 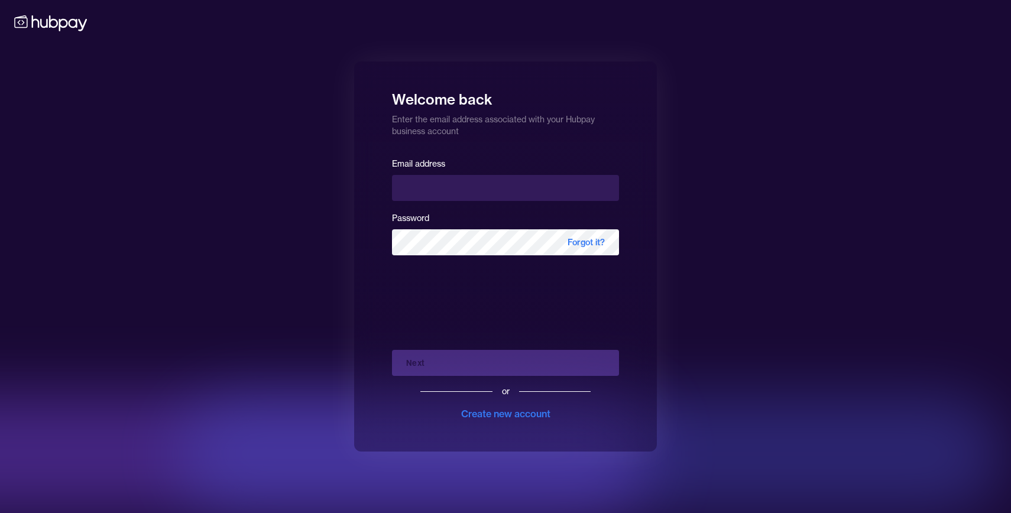 I want to click on label: Email address, so click(x=419, y=164).